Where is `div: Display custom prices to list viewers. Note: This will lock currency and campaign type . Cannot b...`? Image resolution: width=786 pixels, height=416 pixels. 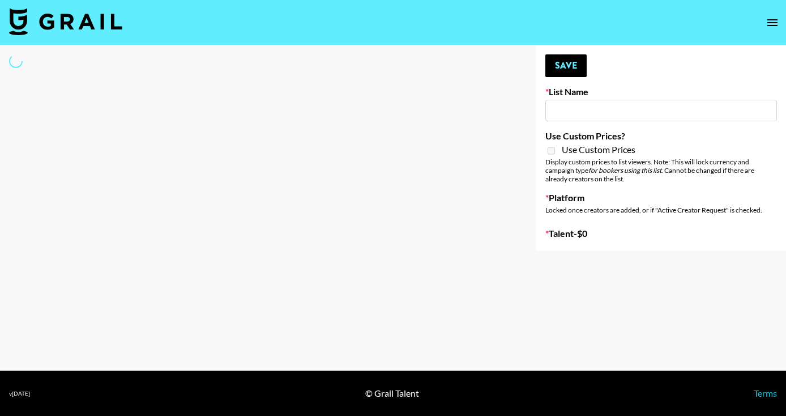 div: Display custom prices to list viewers. Note: This will lock currency and campaign type . Cannot b... is located at coordinates (661, 170).